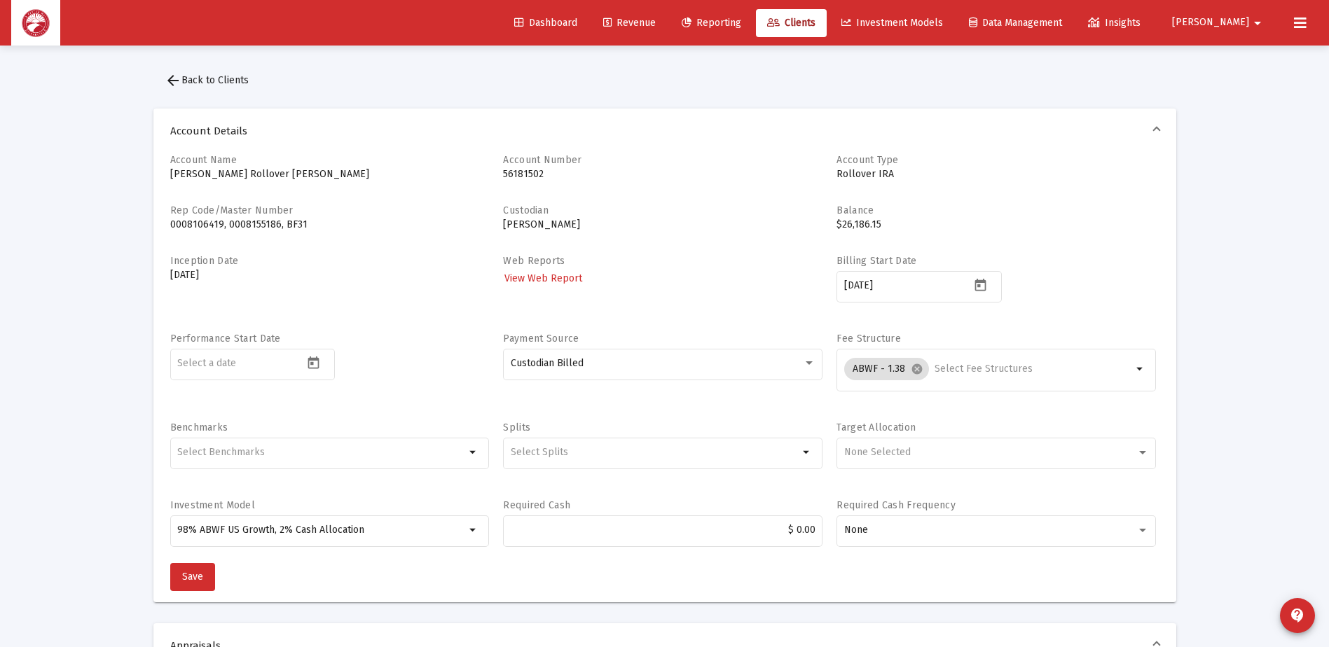 This screenshot has height=647, width=1329. What do you see at coordinates (665, 131) in the screenshot?
I see `mat-expansion-panel-header: Account Details` at bounding box center [665, 131].